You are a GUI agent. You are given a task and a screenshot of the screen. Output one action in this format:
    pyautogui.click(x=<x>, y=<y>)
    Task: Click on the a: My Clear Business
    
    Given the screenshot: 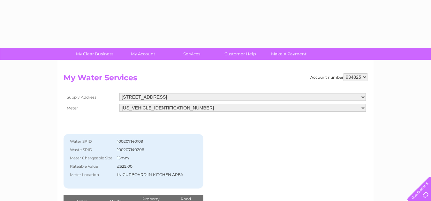 What is the action you would take?
    pyautogui.click(x=95, y=54)
    